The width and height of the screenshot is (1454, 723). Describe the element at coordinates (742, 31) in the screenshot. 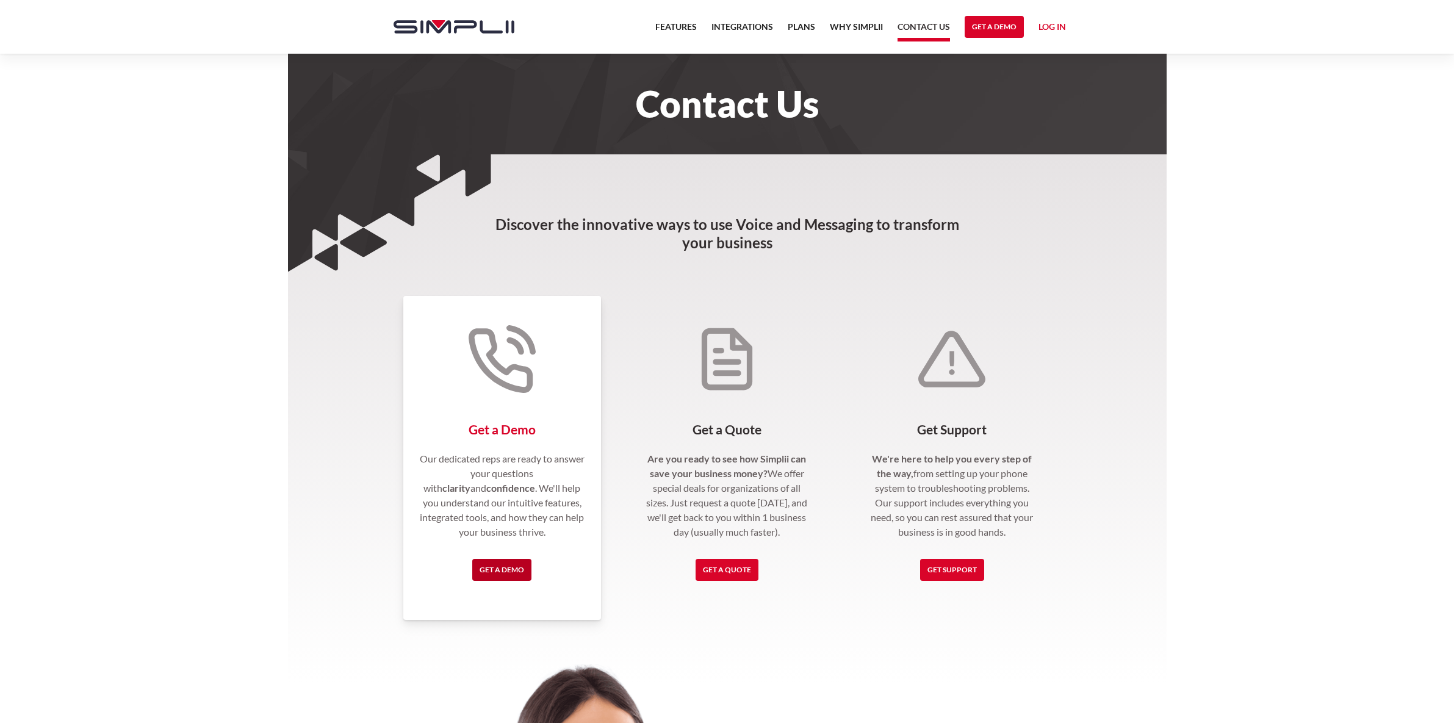

I see `a: Integrations` at that location.